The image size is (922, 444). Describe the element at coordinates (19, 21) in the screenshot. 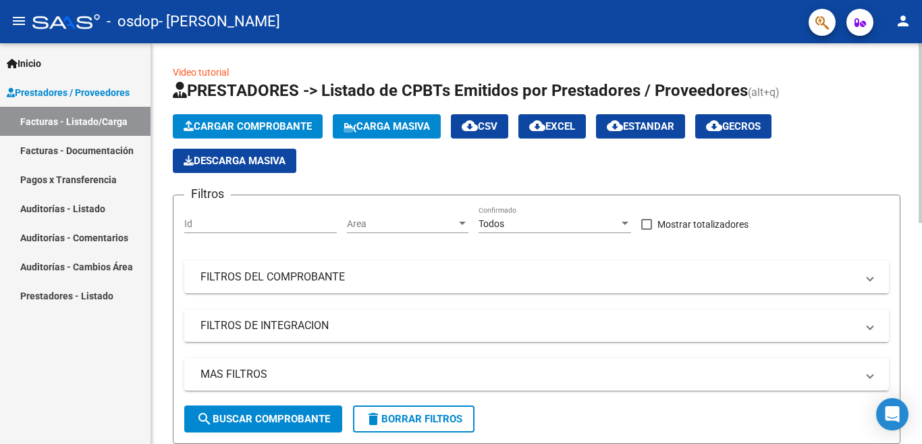

I see `mat-icon: menu` at that location.